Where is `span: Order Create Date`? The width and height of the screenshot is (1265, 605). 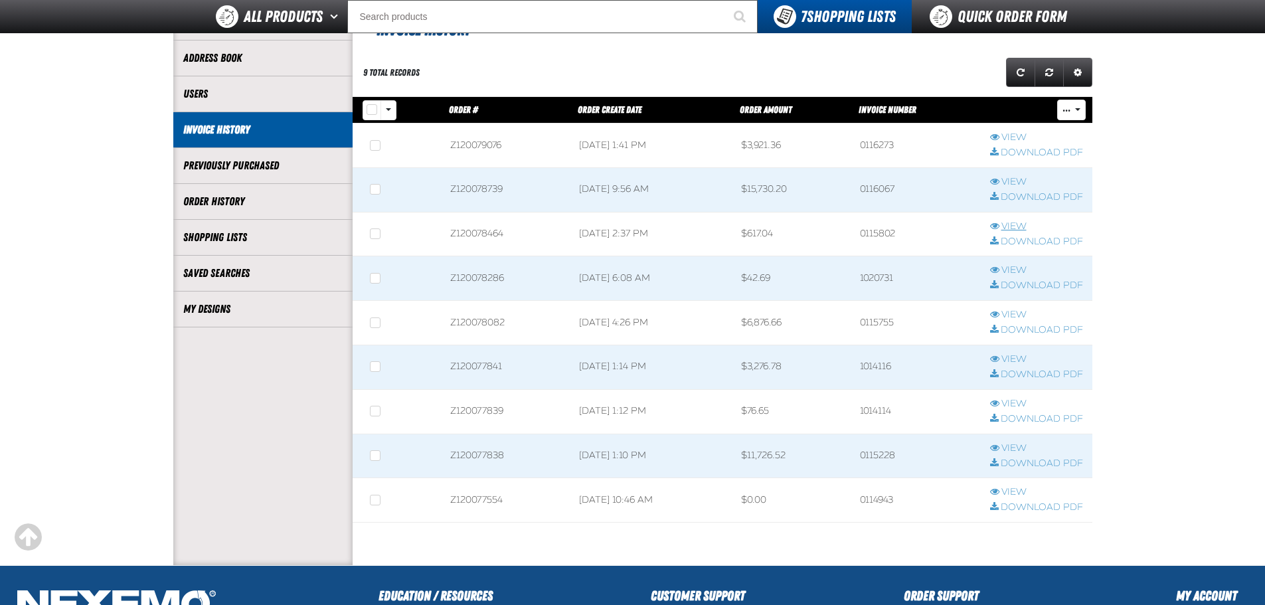
span: Order Create Date is located at coordinates (610, 110).